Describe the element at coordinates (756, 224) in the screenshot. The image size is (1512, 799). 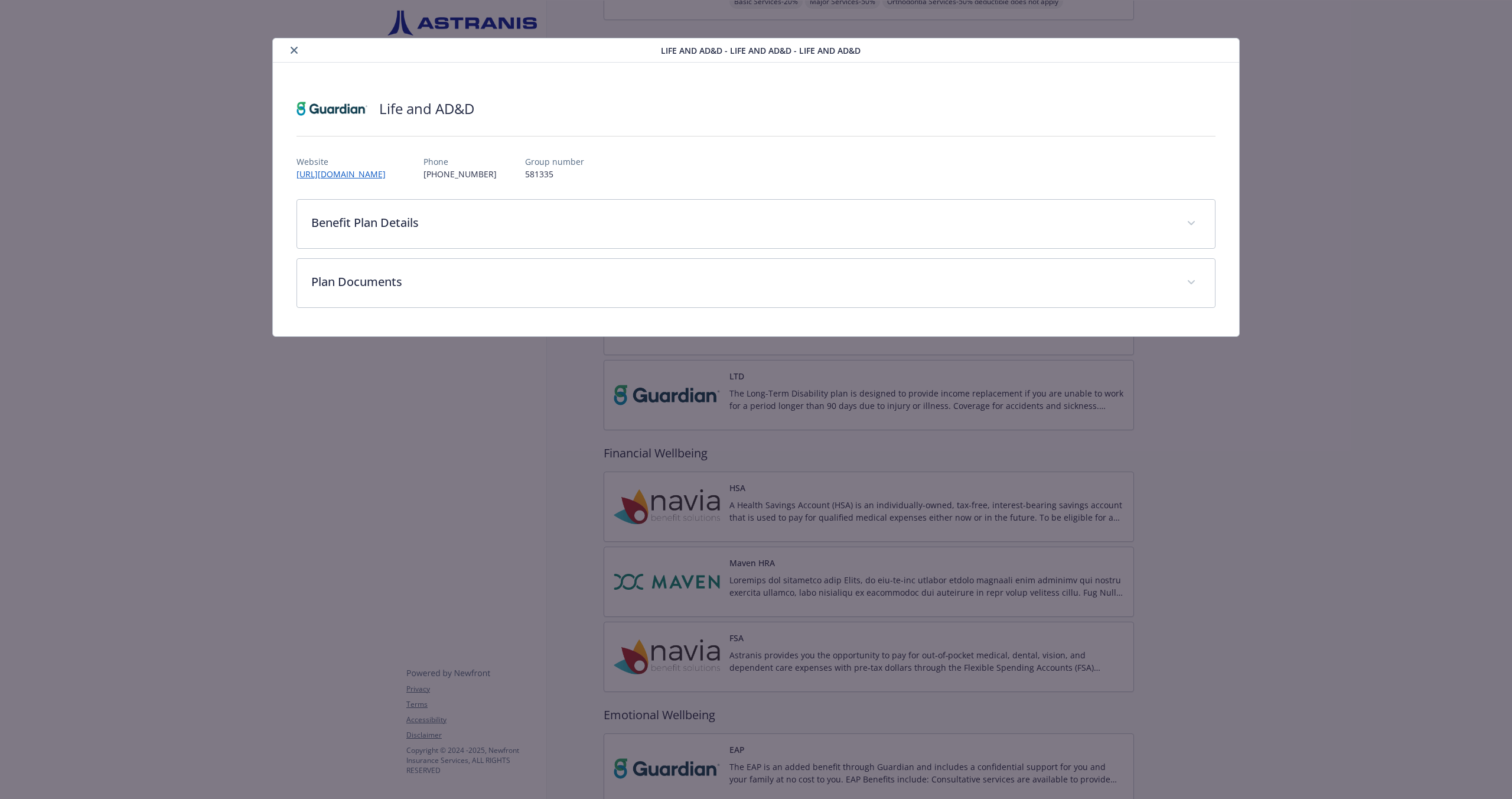
I see `div: Benefit Plan Details` at that location.